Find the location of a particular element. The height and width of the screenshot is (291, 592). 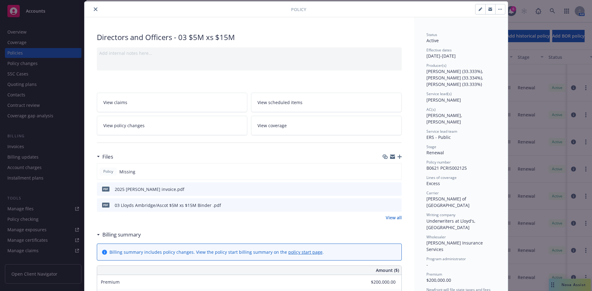

span: Status is located at coordinates (431, 35).